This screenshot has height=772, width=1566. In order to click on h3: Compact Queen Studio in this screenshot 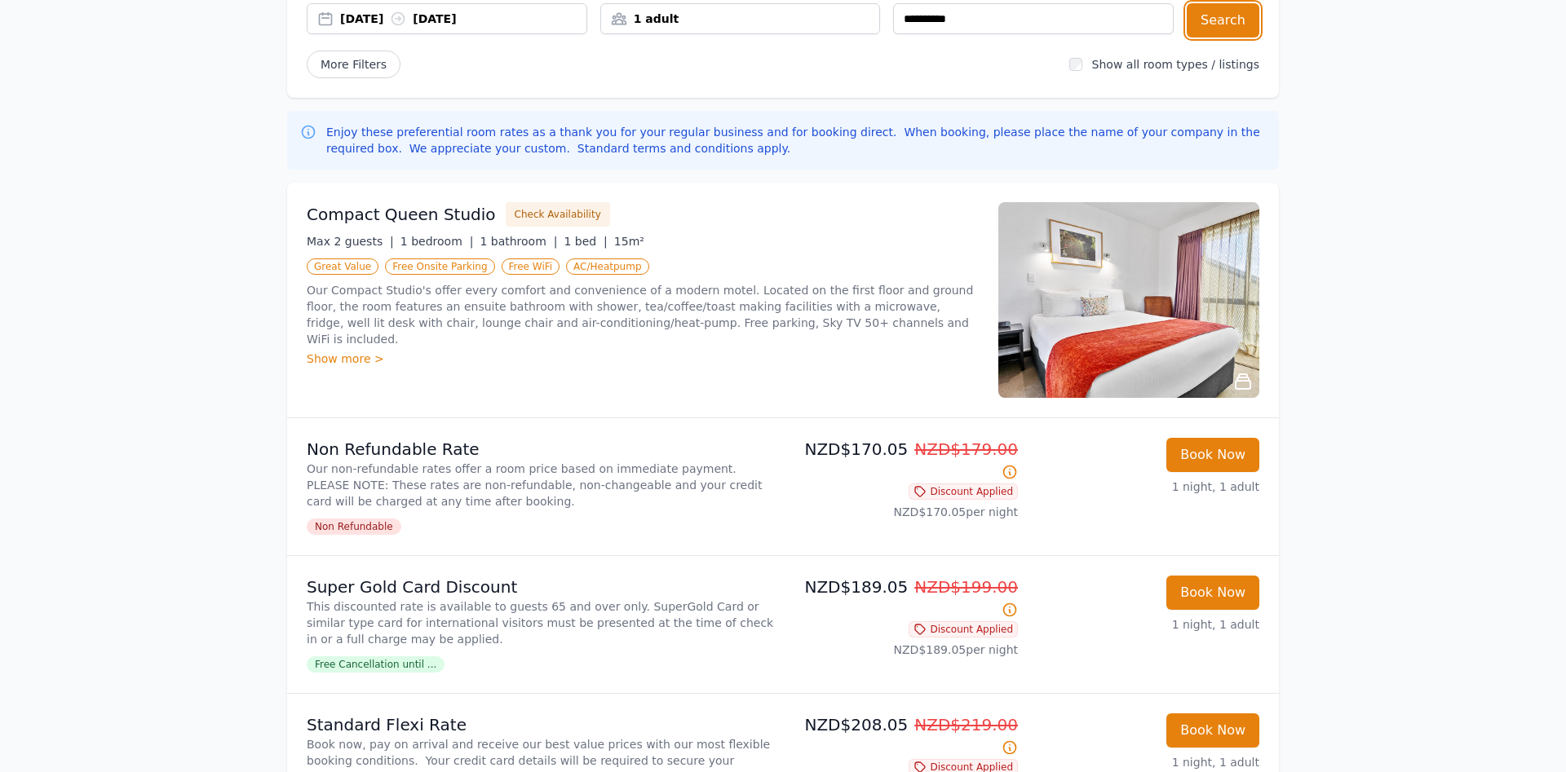, I will do `click(401, 214)`.